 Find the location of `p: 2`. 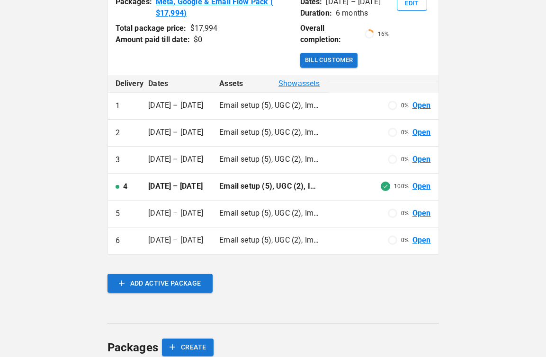

p: 2 is located at coordinates (117, 133).